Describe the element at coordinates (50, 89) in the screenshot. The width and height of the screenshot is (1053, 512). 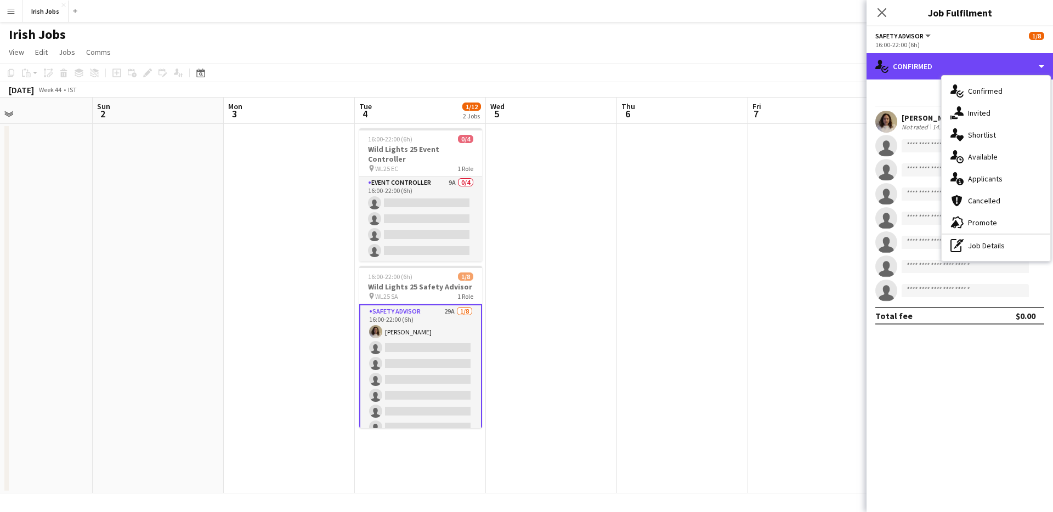
I see `span: Week 44` at that location.